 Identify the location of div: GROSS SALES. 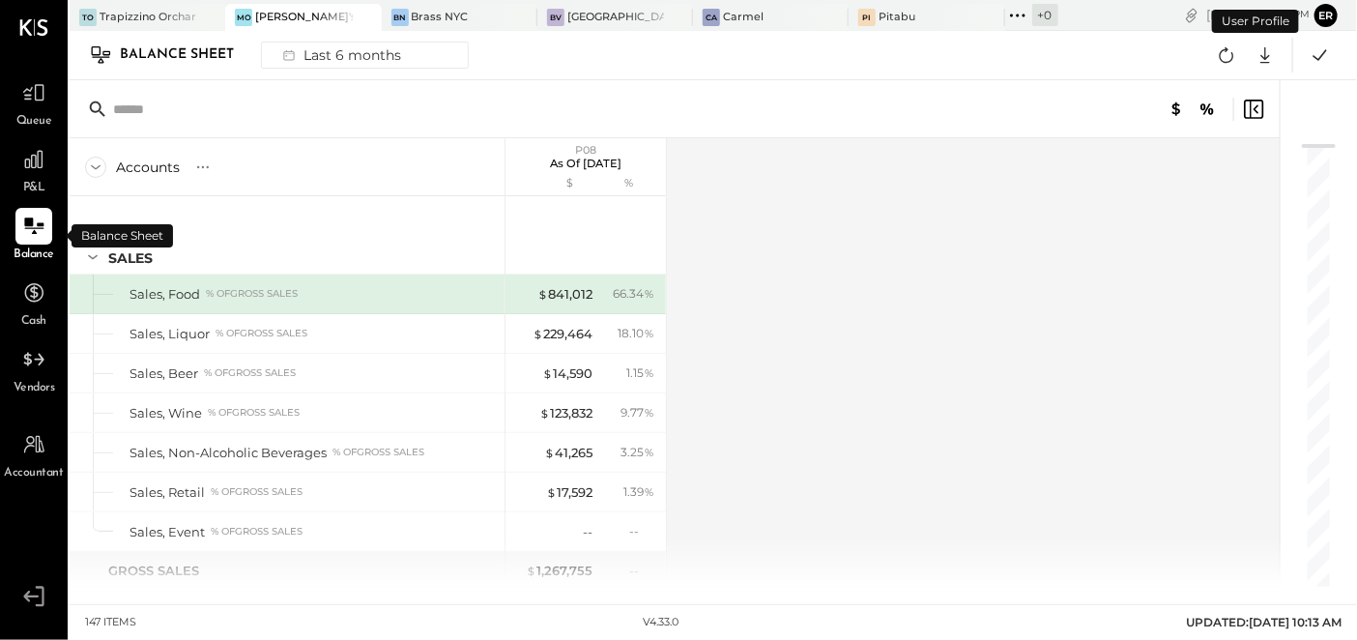
(154, 570).